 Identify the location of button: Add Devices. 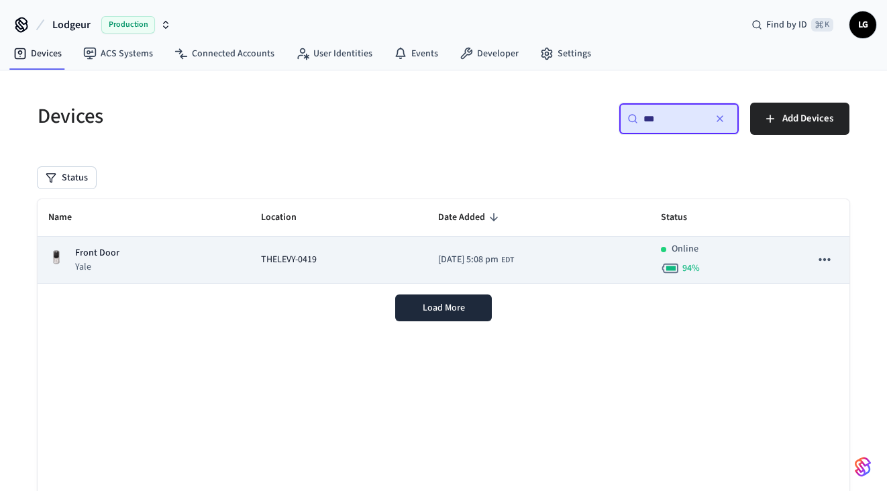
(800, 119).